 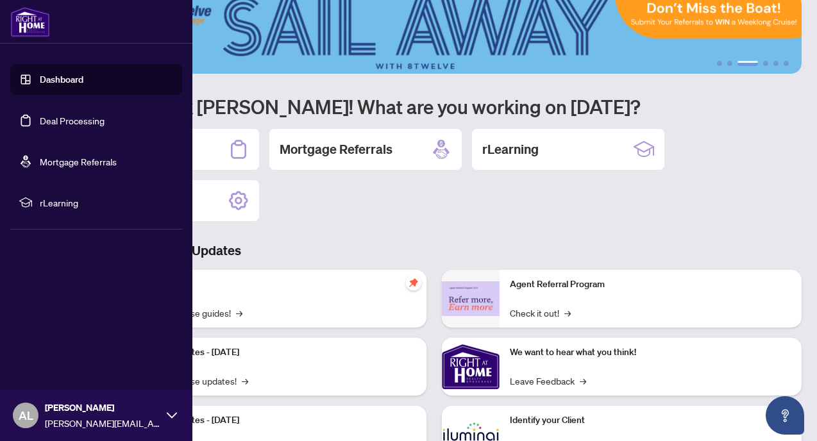 What do you see at coordinates (719, 63) in the screenshot?
I see `button: 1` at bounding box center [719, 63].